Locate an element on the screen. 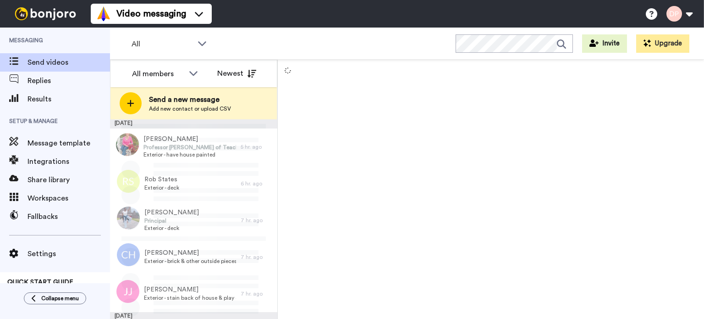 This screenshot has height=319, width=704. div: All members is located at coordinates (158, 74).